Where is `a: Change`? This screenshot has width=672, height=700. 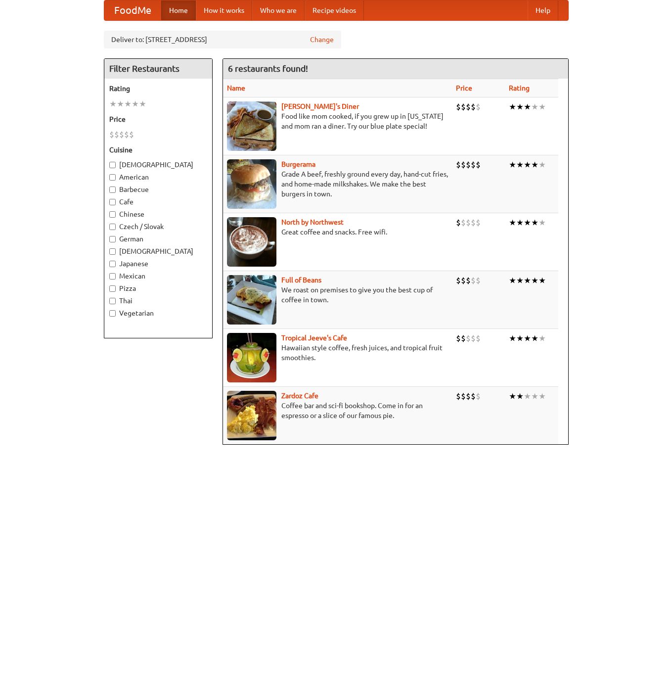
a: Change is located at coordinates (322, 40).